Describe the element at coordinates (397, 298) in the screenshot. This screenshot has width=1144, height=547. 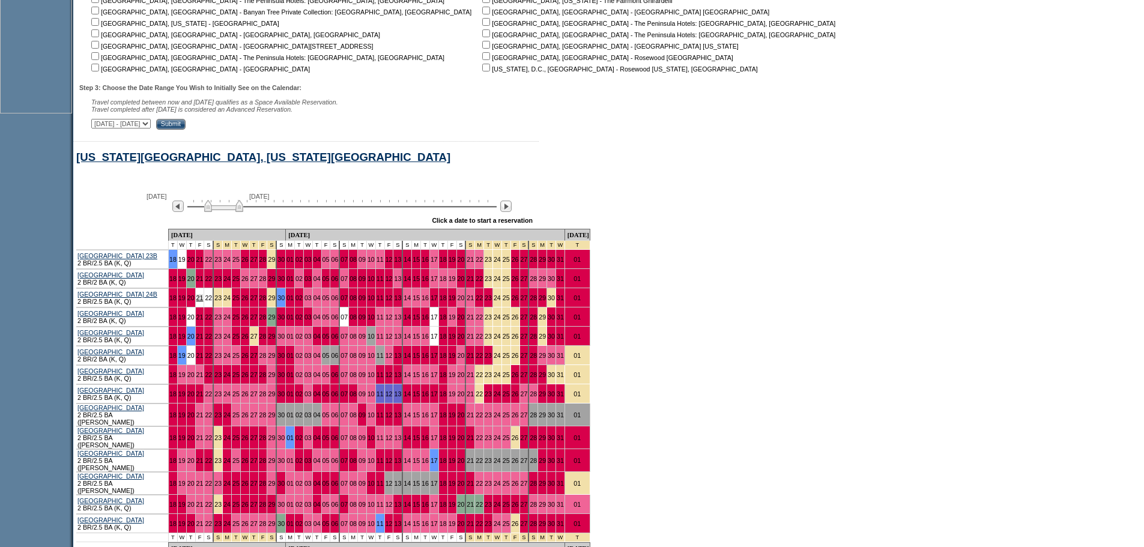
I see `a: 13` at that location.